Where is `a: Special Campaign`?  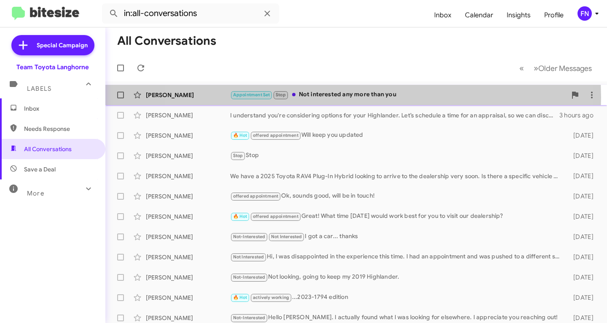 a: Special Campaign is located at coordinates (53, 45).